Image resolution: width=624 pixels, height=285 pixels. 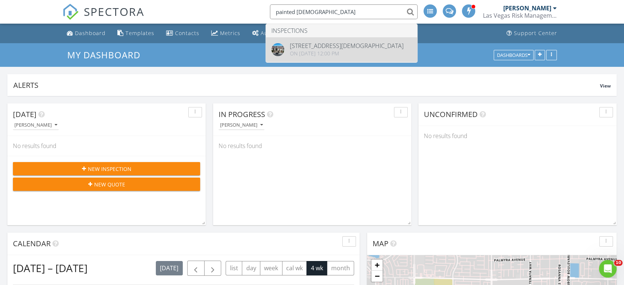 What do you see at coordinates (377, 265) in the screenshot?
I see `a: Zoom in` at bounding box center [377, 265].